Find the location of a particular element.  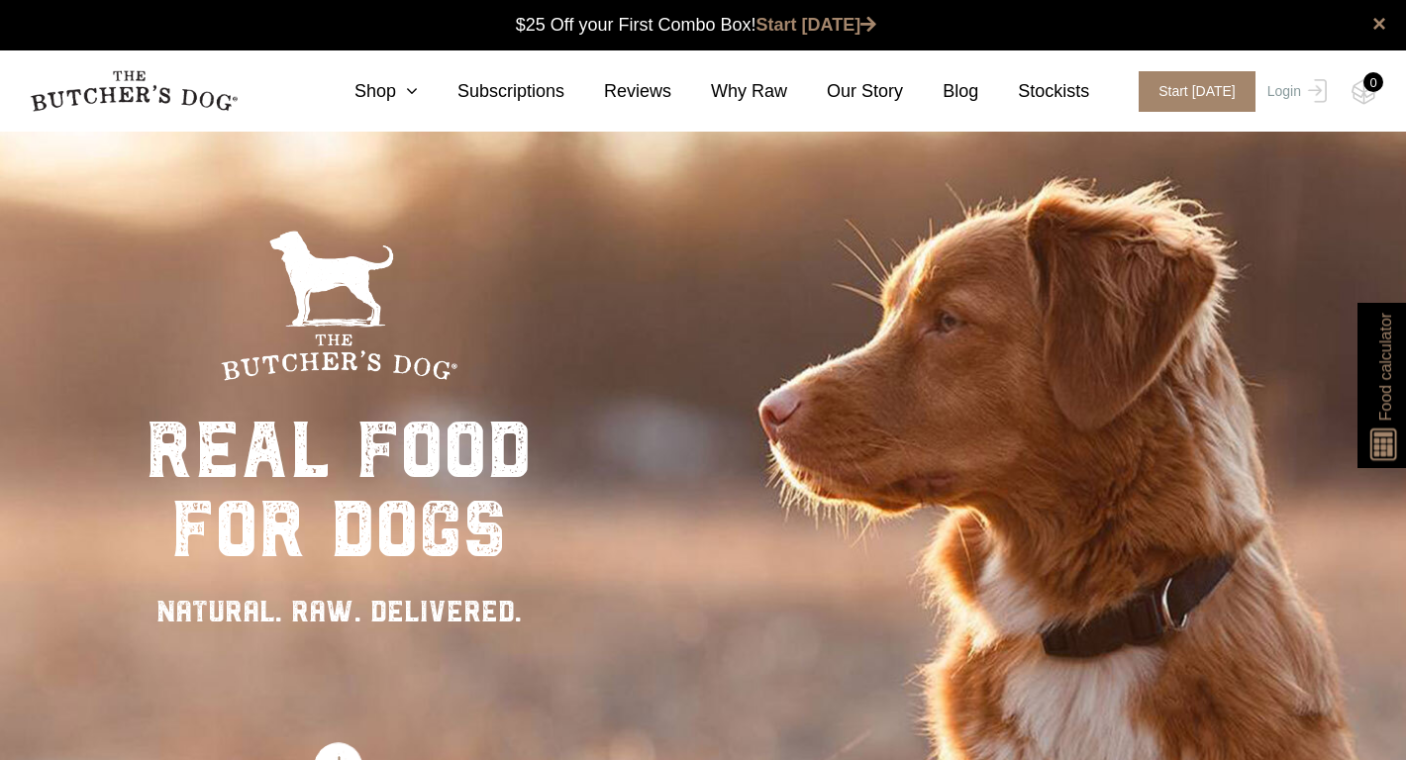

a: Stockists is located at coordinates (1034, 91).